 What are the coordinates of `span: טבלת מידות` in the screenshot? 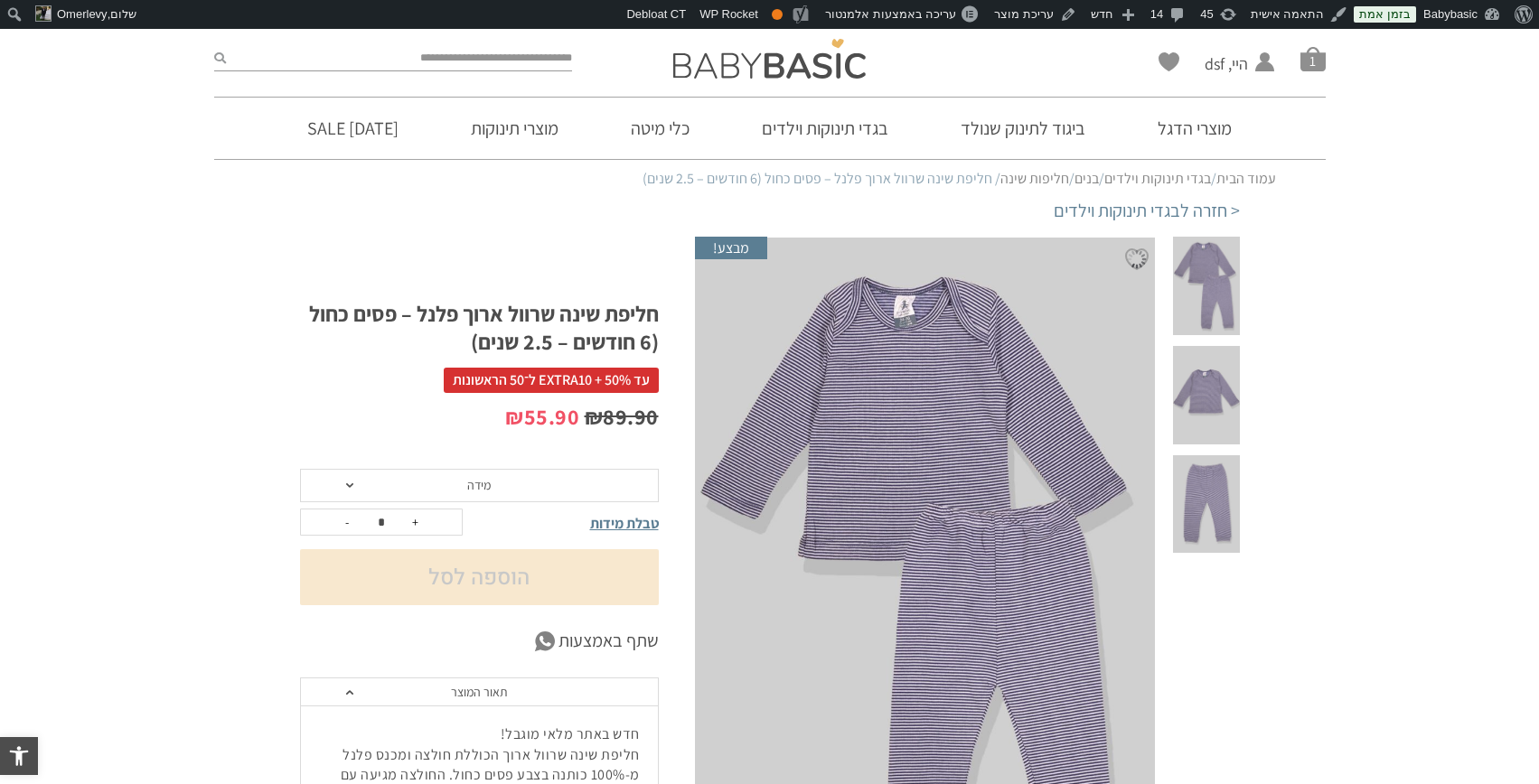 It's located at (624, 523).